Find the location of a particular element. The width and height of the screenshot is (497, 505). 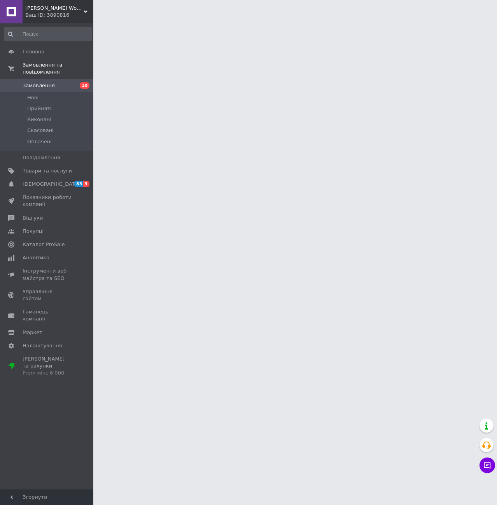

span: Показники роботи компанії is located at coordinates (47, 201).